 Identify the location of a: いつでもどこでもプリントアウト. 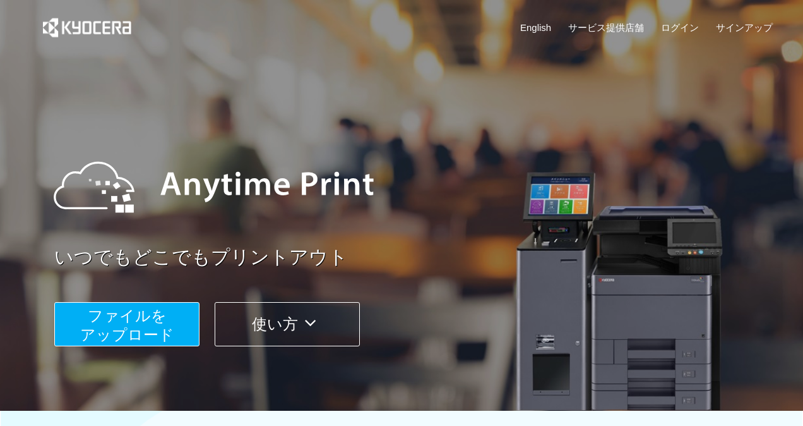
(417, 257).